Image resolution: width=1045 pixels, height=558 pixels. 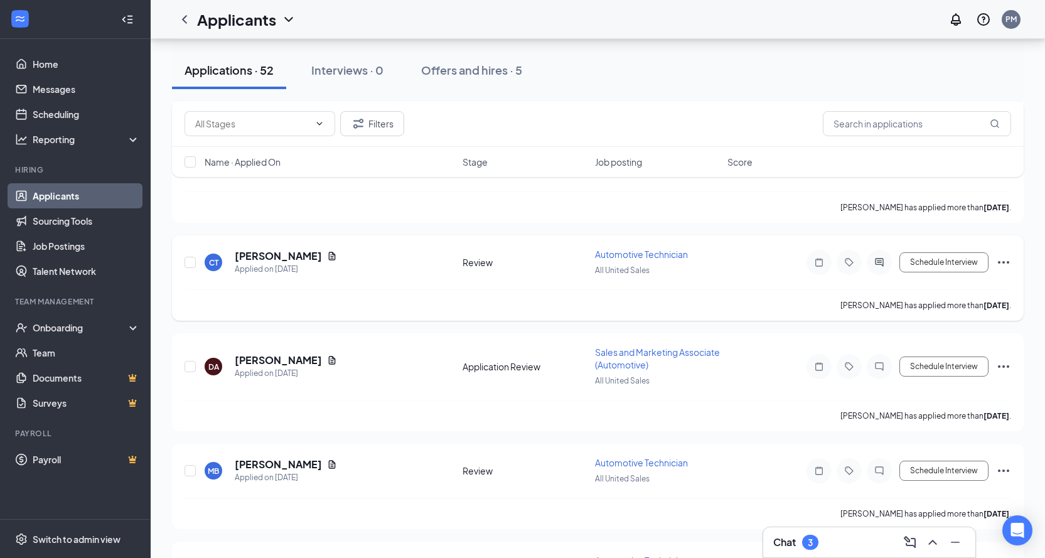 I want to click on svg: Analysis, so click(x=21, y=139).